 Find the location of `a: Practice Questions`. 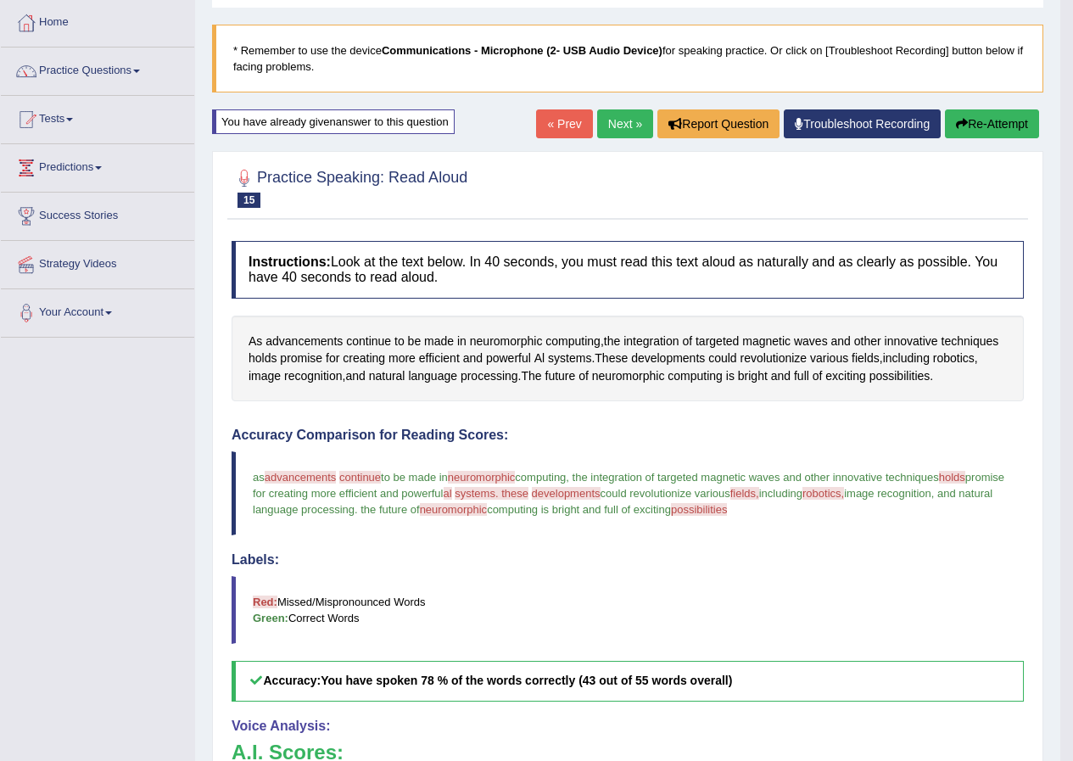

a: Practice Questions is located at coordinates (98, 69).